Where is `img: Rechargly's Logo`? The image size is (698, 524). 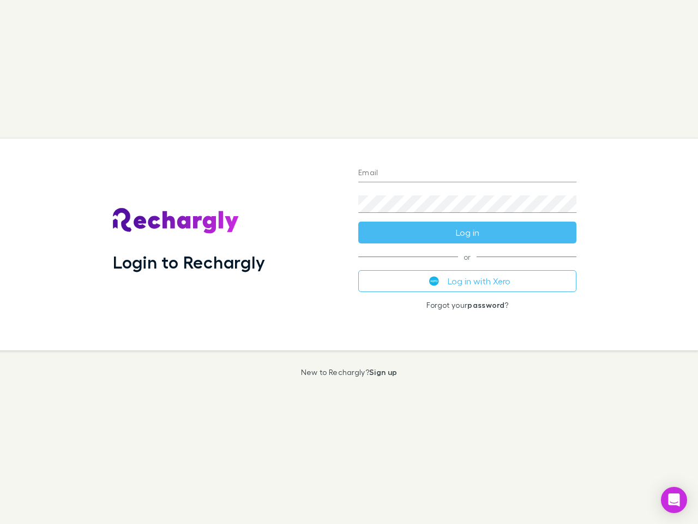 img: Rechargly's Logo is located at coordinates (176, 221).